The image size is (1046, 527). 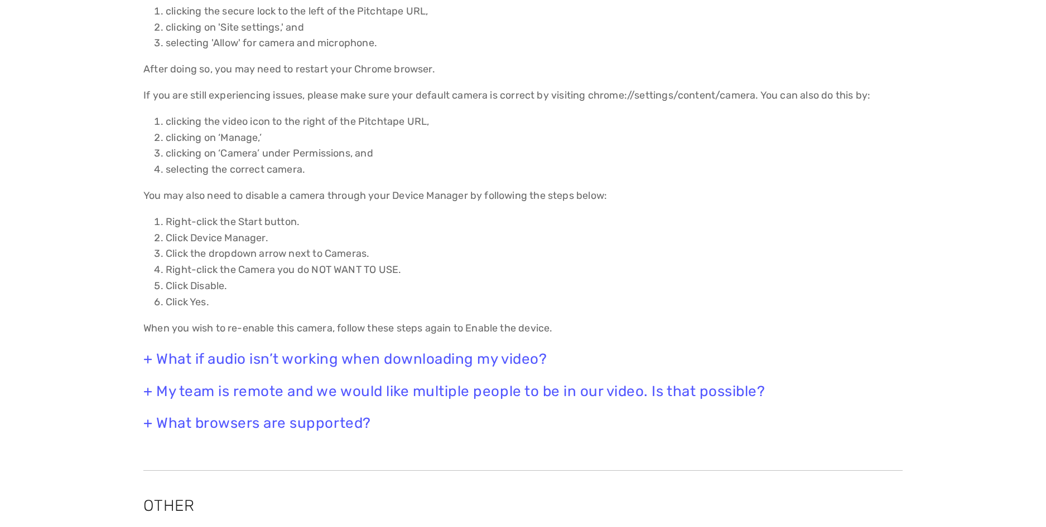 I want to click on p: You may also need to disable a camera through your Device Manager by following the steps below:, so click(x=522, y=196).